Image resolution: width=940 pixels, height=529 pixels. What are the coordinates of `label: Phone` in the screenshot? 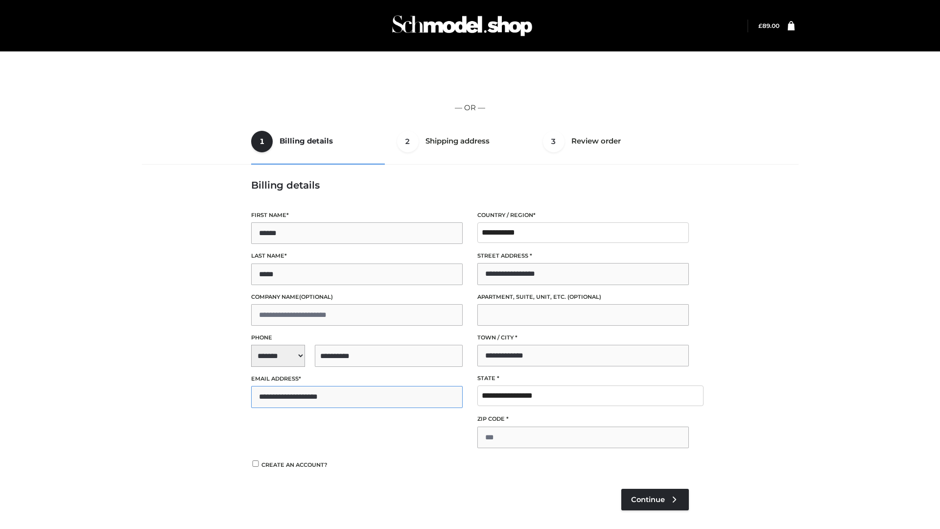 It's located at (357, 337).